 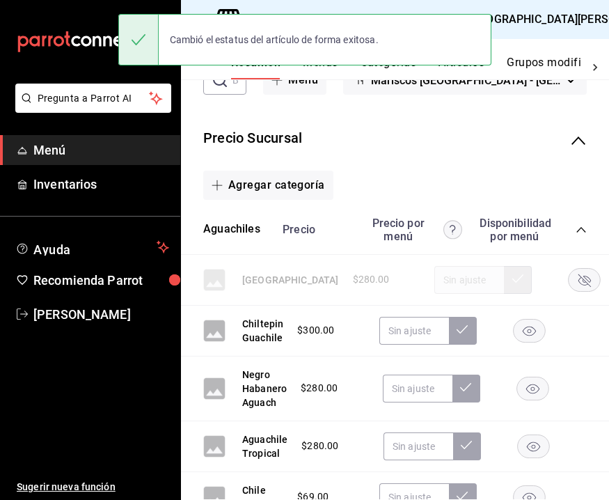 What do you see at coordinates (295, 80) in the screenshot?
I see `button: Menú` at bounding box center [295, 80].